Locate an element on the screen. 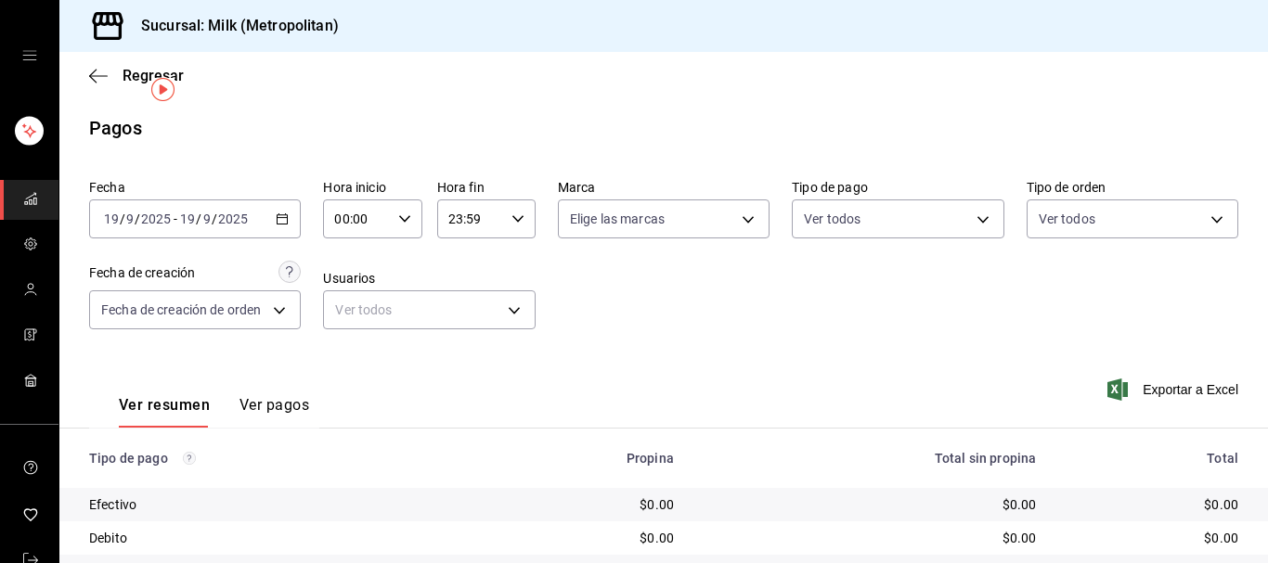  label: Usuarios is located at coordinates (429, 278).